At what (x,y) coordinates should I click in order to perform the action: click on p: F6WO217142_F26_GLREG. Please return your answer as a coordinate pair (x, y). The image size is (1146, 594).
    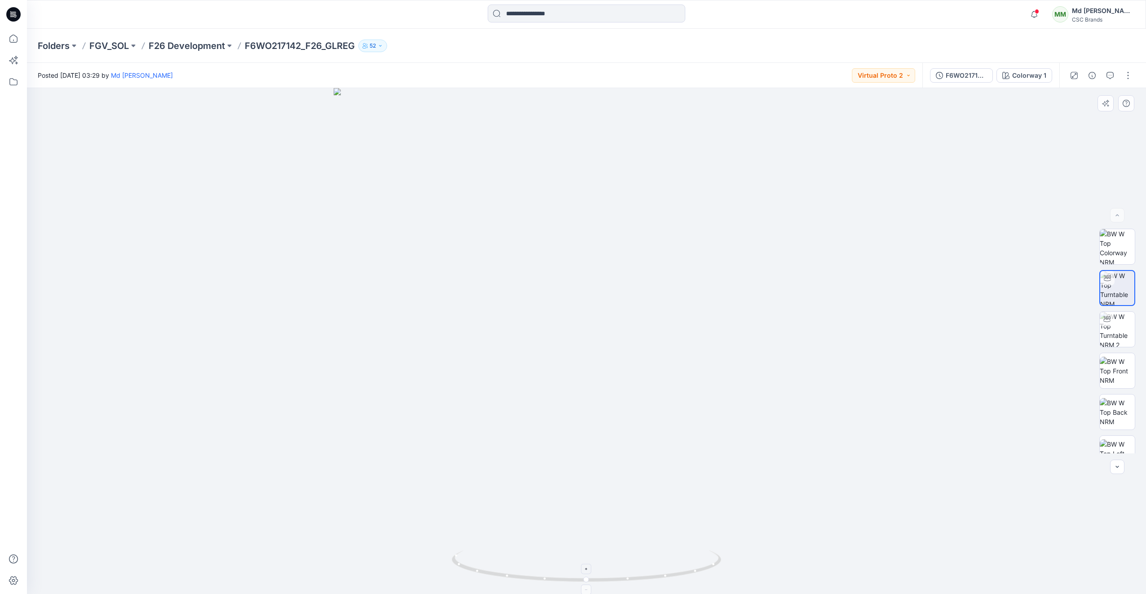
    Looking at the image, I should click on (299, 46).